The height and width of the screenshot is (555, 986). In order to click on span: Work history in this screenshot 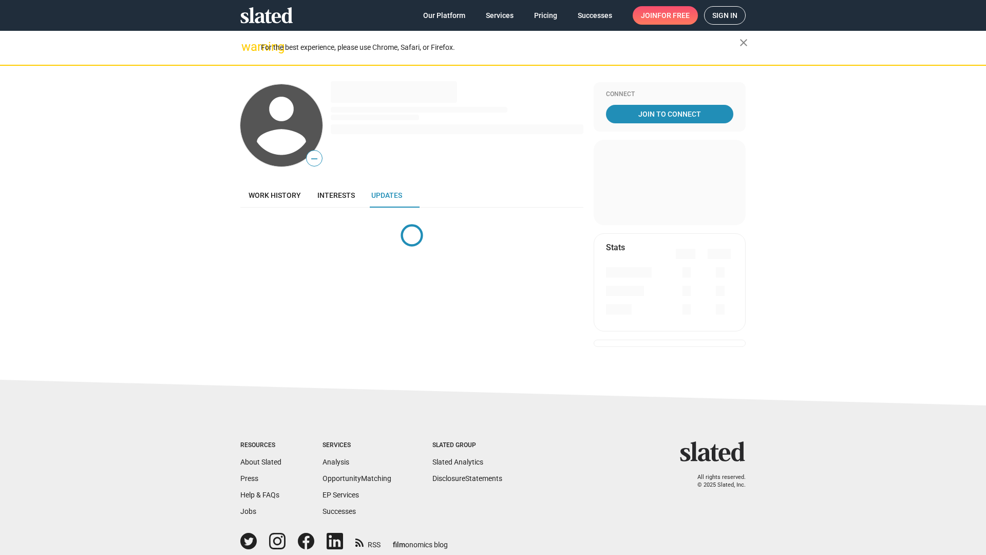, I will do `click(275, 195)`.